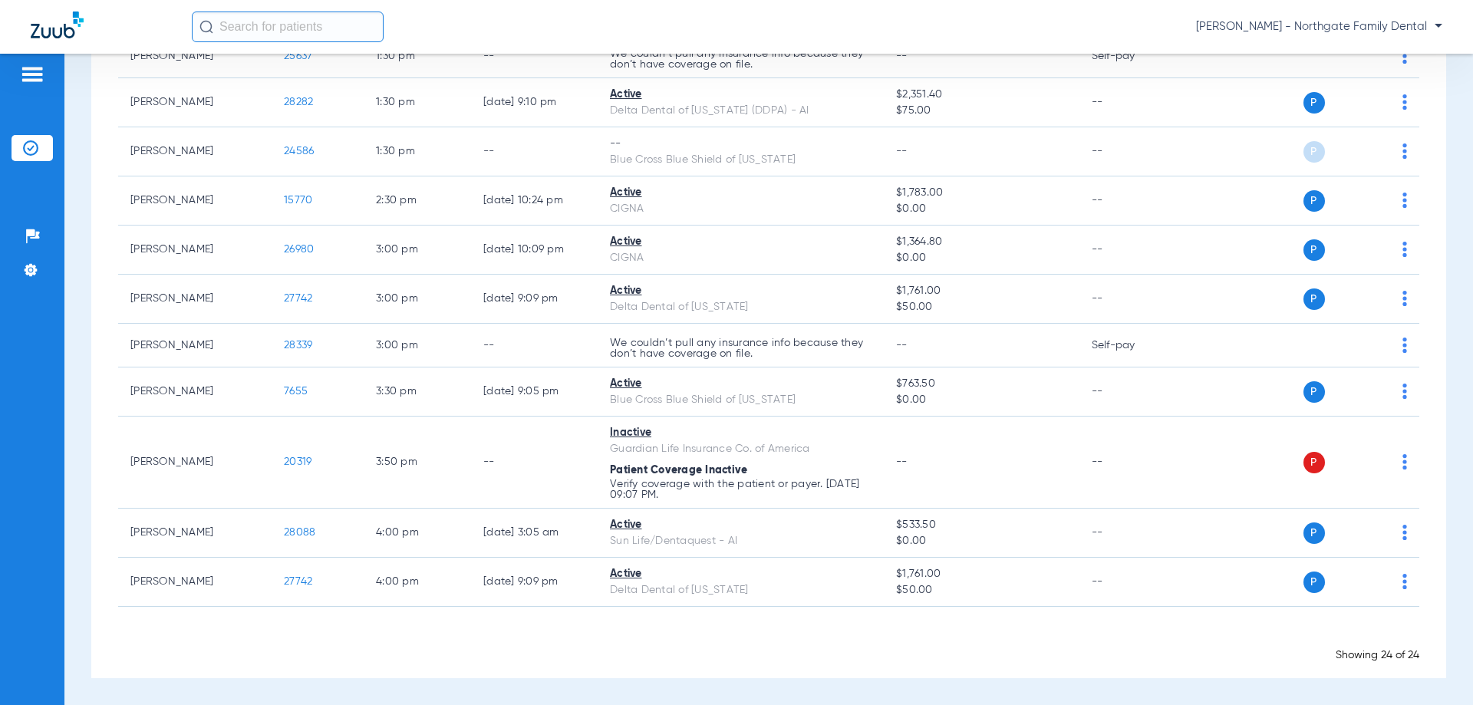 The width and height of the screenshot is (1473, 705). Describe the element at coordinates (298, 56) in the screenshot. I see `span: 25637` at that location.